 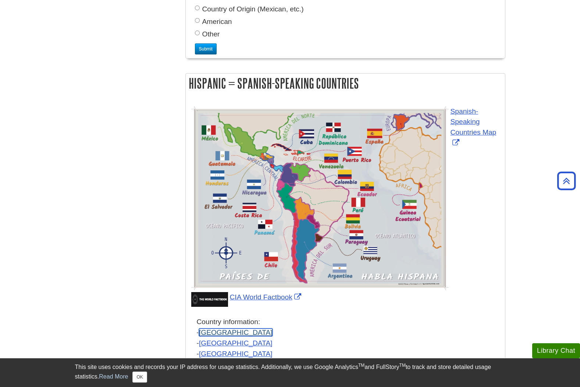 What do you see at coordinates (139, 377) in the screenshot?
I see `button: Close` at bounding box center [139, 377].